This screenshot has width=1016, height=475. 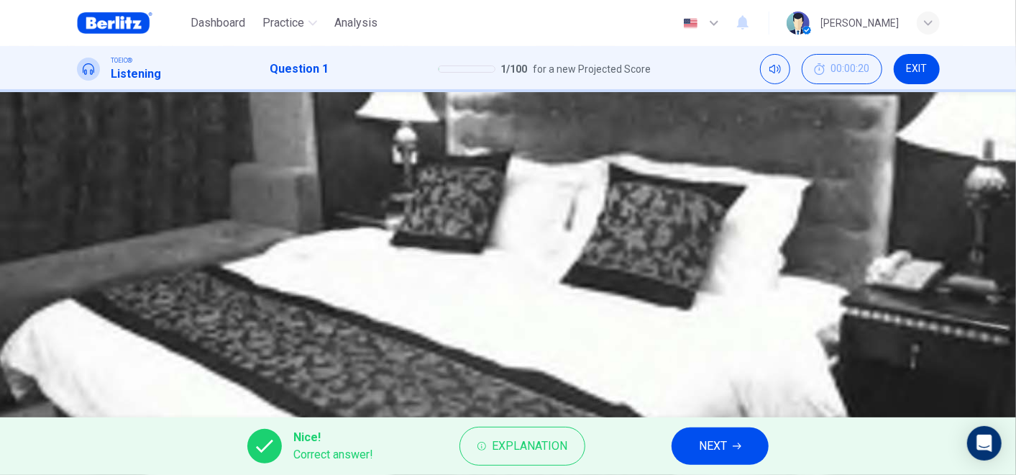 What do you see at coordinates (712, 446) in the screenshot?
I see `span: NEXT` at bounding box center [712, 446].